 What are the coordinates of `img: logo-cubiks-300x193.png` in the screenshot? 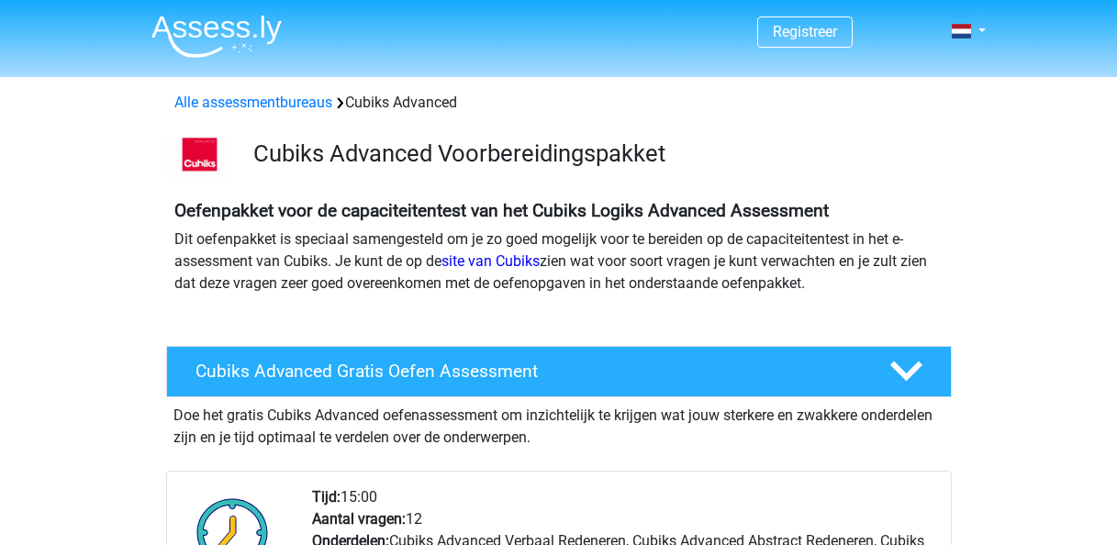 It's located at (199, 157).